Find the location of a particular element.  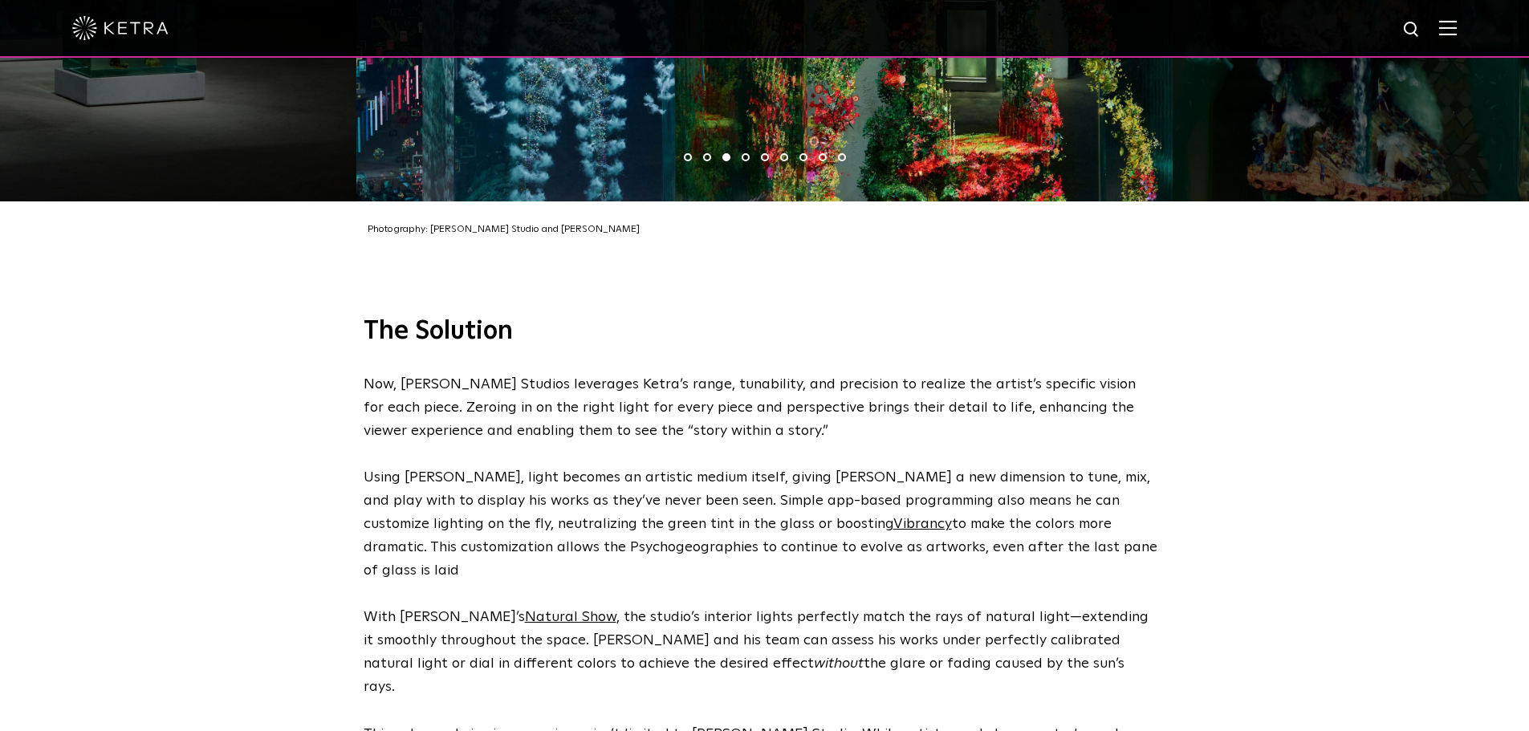

img: Hamburger%20Nav.svg is located at coordinates (1448, 27).